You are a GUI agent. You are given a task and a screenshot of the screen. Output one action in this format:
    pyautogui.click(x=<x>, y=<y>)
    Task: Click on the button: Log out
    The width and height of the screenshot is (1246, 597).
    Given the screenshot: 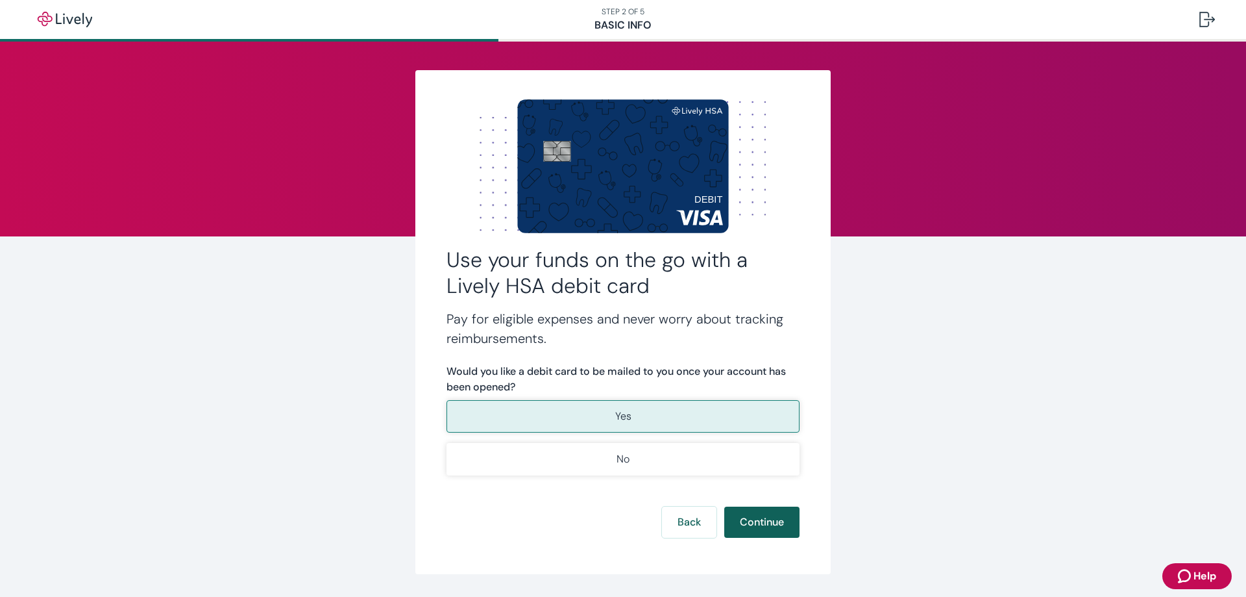 What is the action you would take?
    pyautogui.click(x=1207, y=19)
    